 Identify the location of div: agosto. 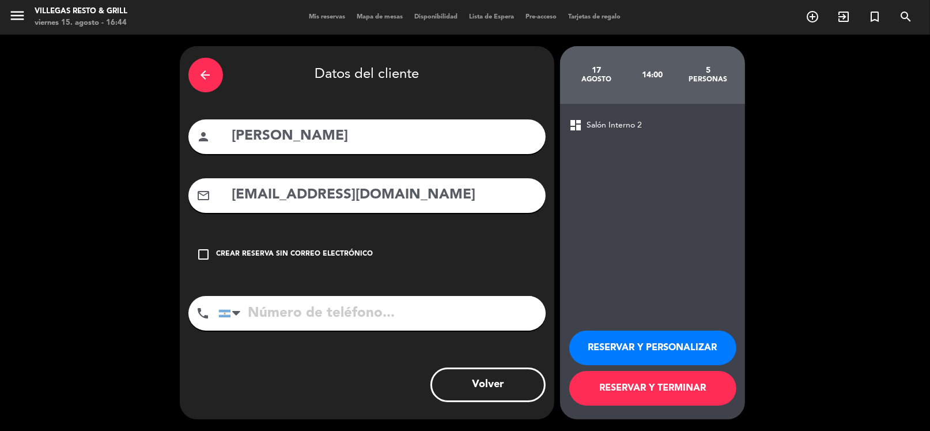
(597, 80).